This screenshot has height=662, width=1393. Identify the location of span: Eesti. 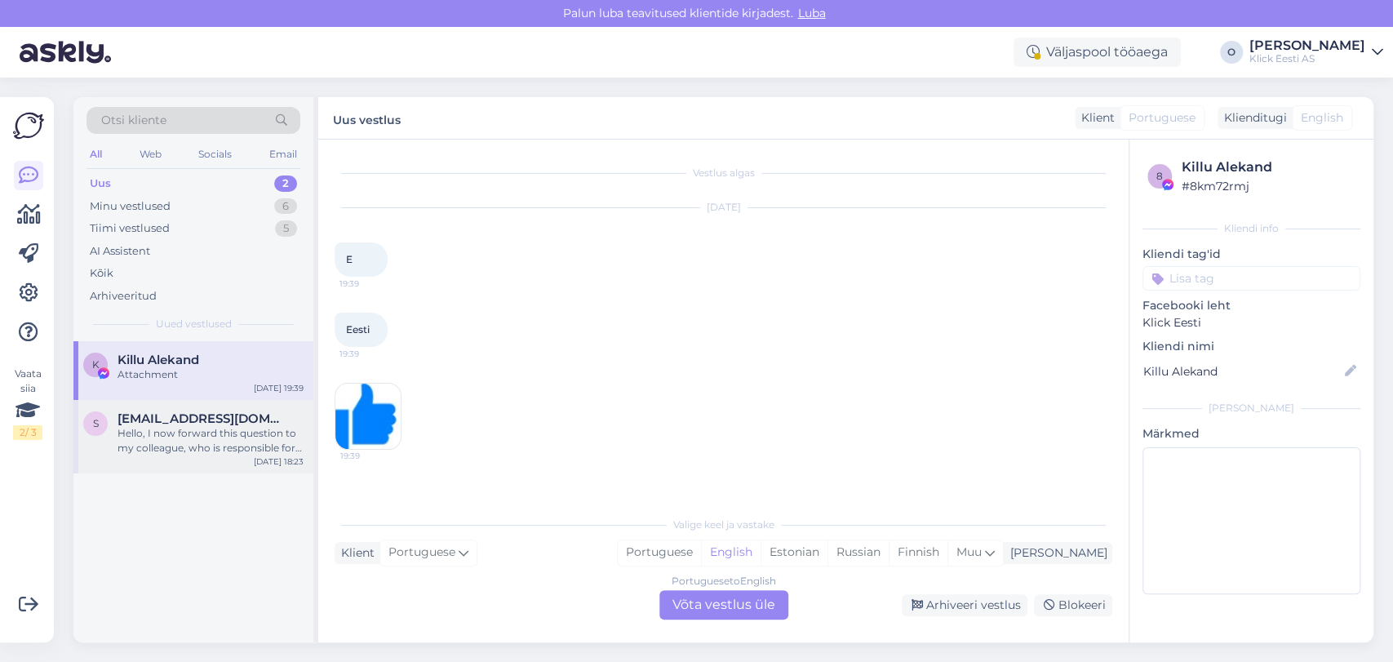
(358, 329).